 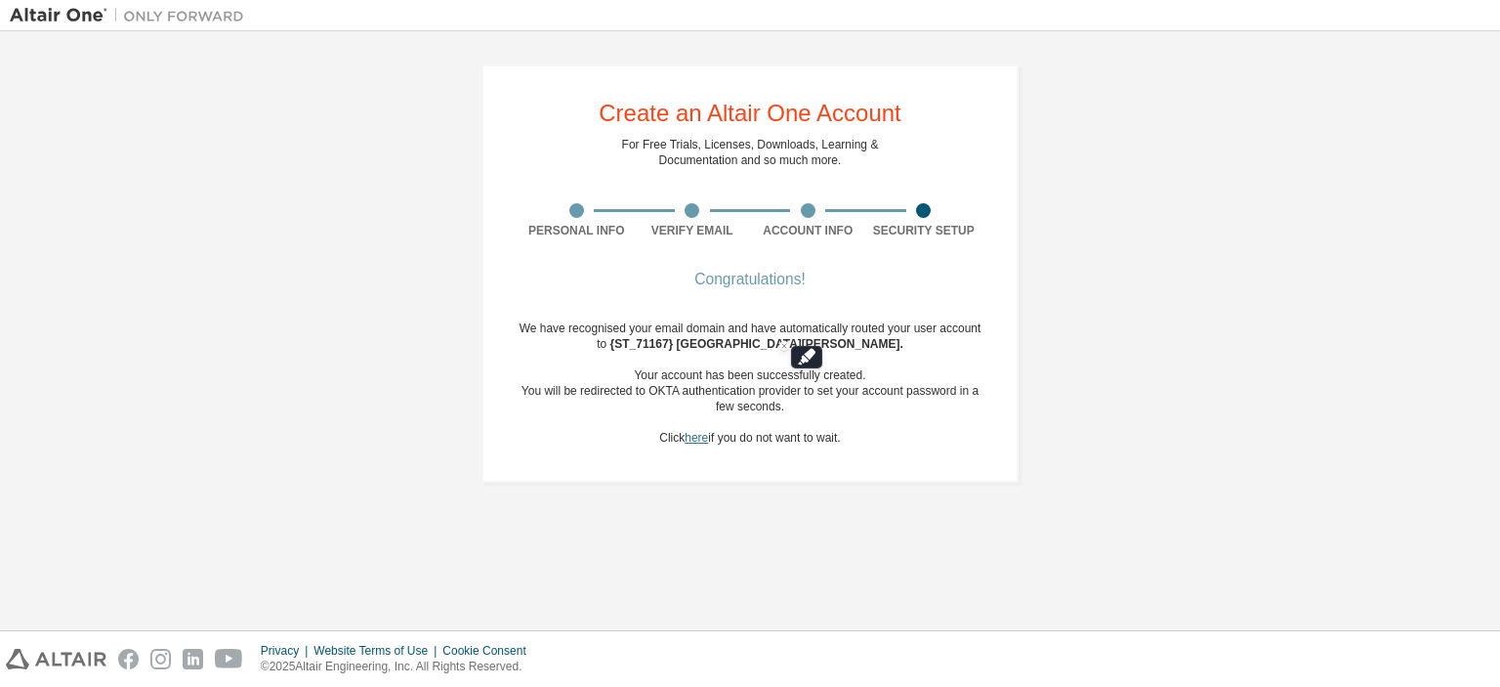 I want to click on div: Website Terms of Use, so click(x=378, y=651).